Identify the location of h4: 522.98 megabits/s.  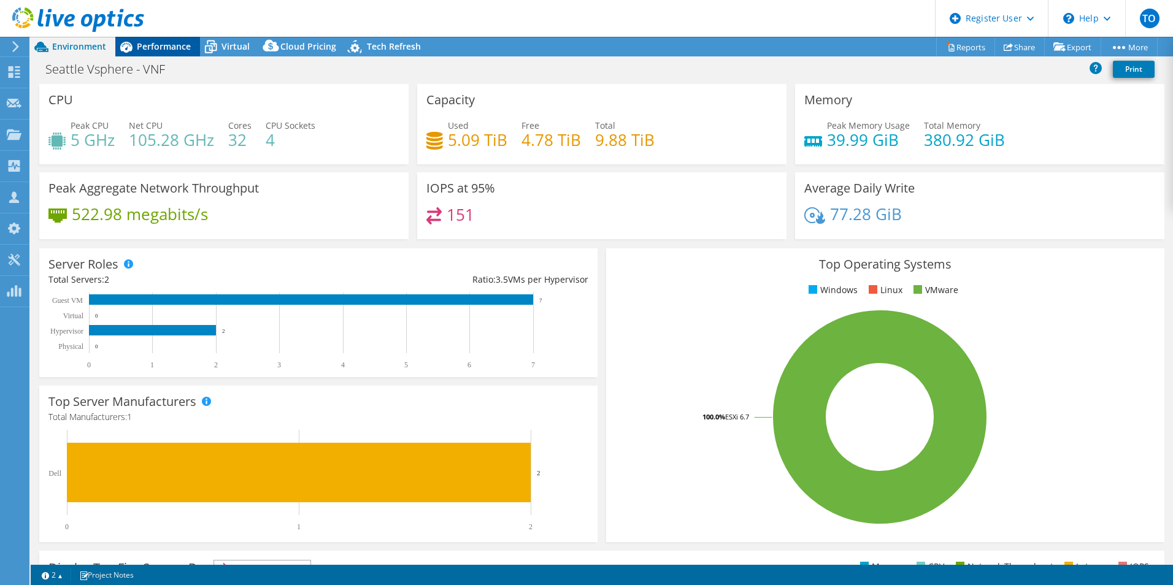
(140, 214).